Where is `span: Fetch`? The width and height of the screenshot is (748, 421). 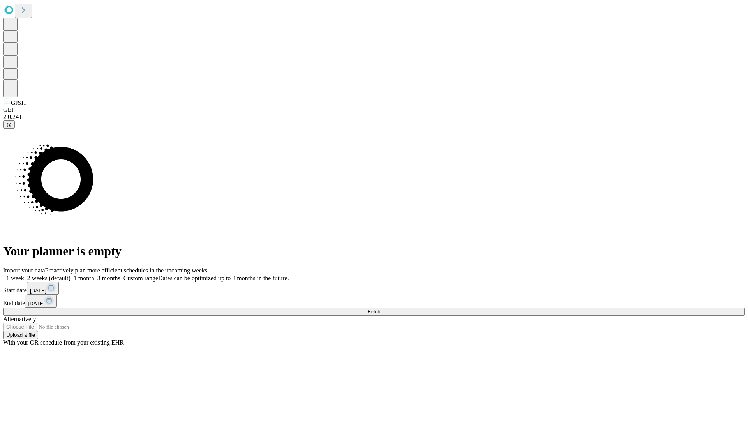
span: Fetch is located at coordinates (374, 311).